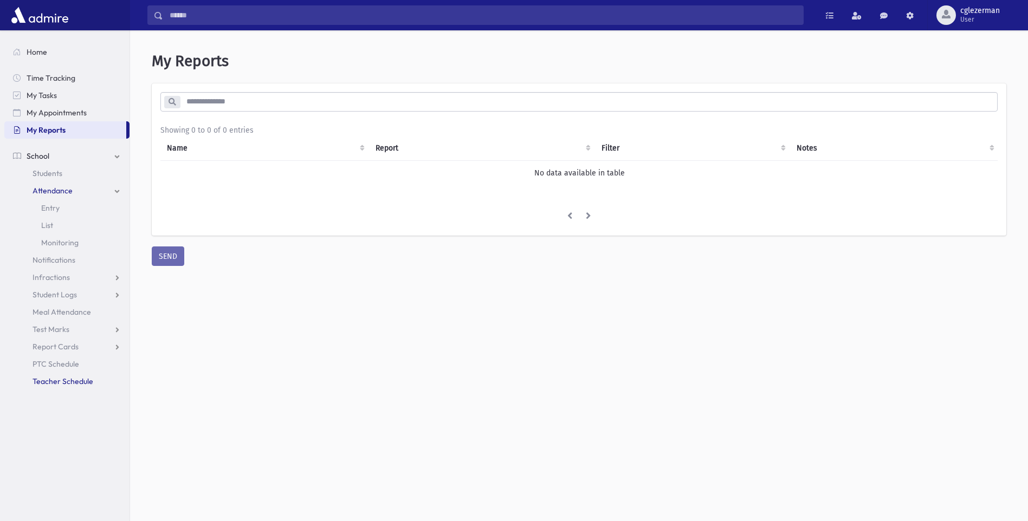  Describe the element at coordinates (67, 208) in the screenshot. I see `a: Entry` at that location.